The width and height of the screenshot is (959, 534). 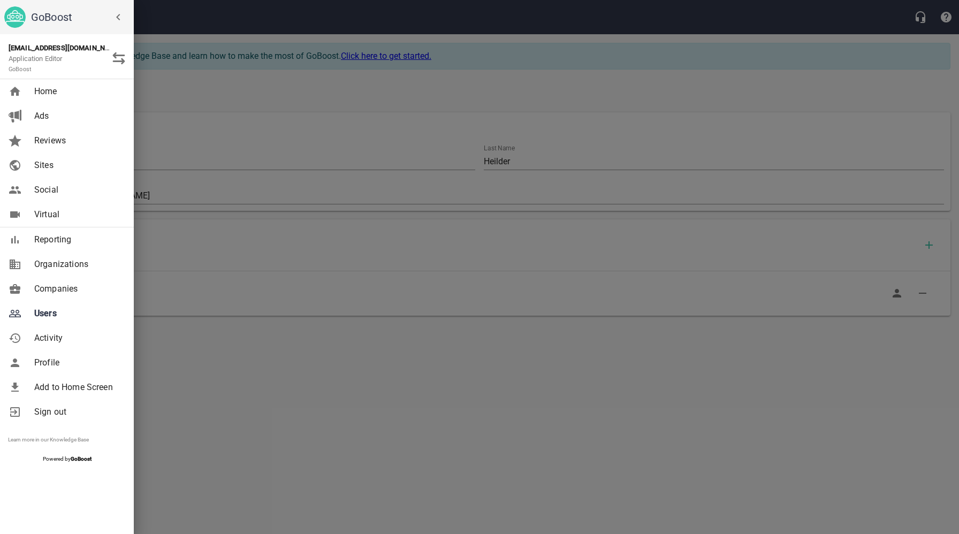 What do you see at coordinates (78, 412) in the screenshot?
I see `span: Sign out` at bounding box center [78, 412].